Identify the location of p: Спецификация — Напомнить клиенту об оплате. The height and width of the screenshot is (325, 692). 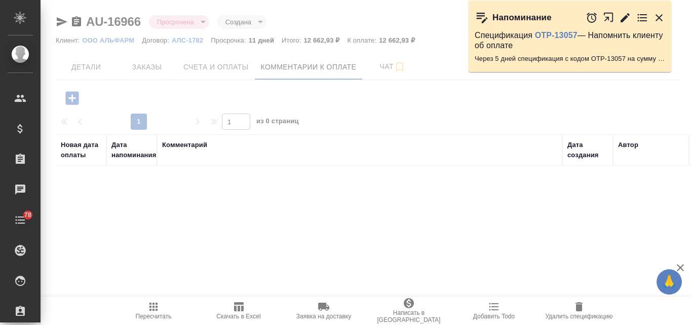
(570, 41).